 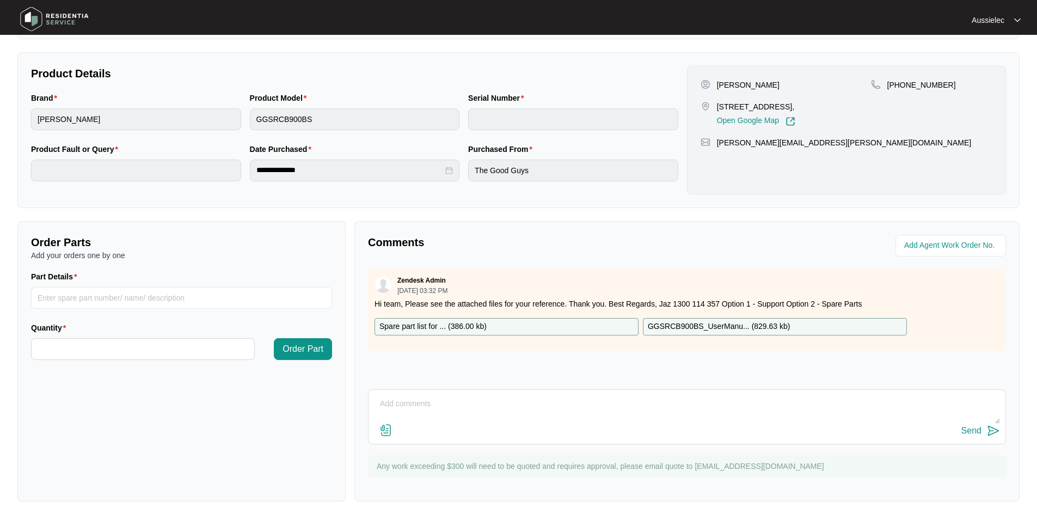 What do you see at coordinates (719, 327) in the screenshot?
I see `p: GGSRCB900BS_UserManu... ( 829.63 kb )` at bounding box center [719, 327].